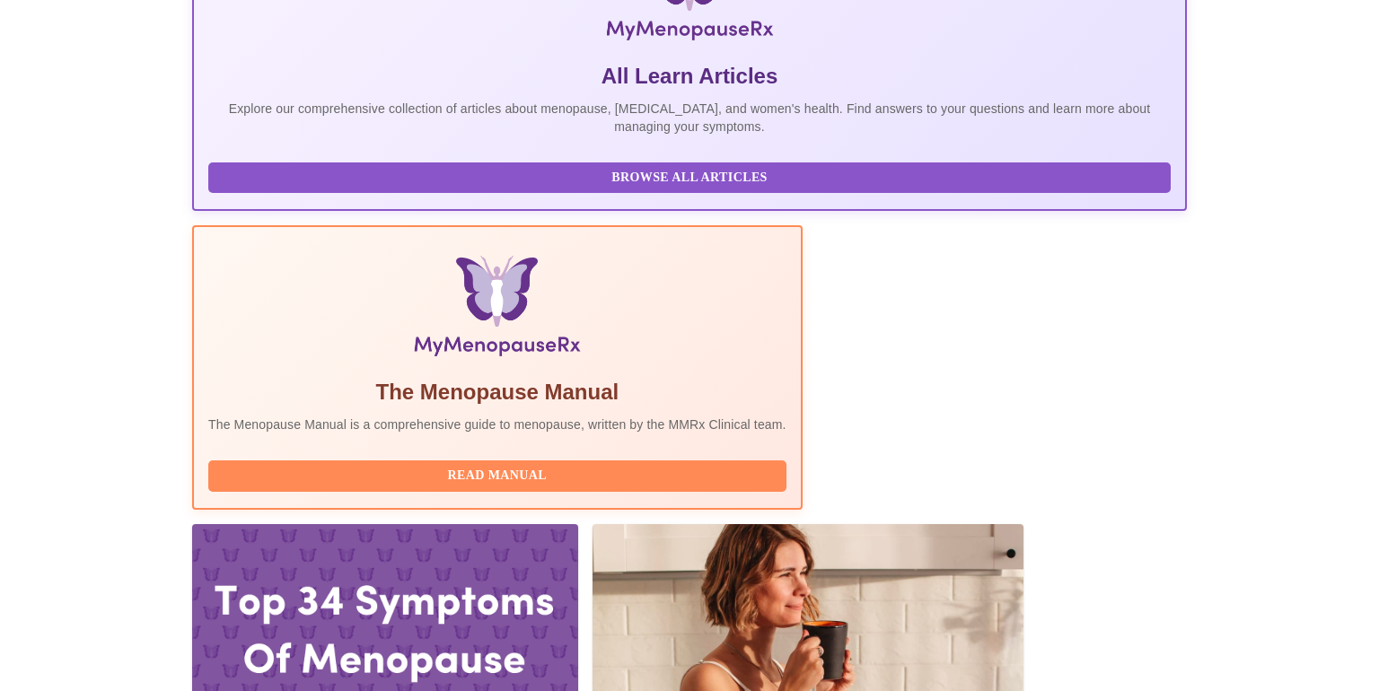  I want to click on button: Browse All Articles, so click(689, 178).